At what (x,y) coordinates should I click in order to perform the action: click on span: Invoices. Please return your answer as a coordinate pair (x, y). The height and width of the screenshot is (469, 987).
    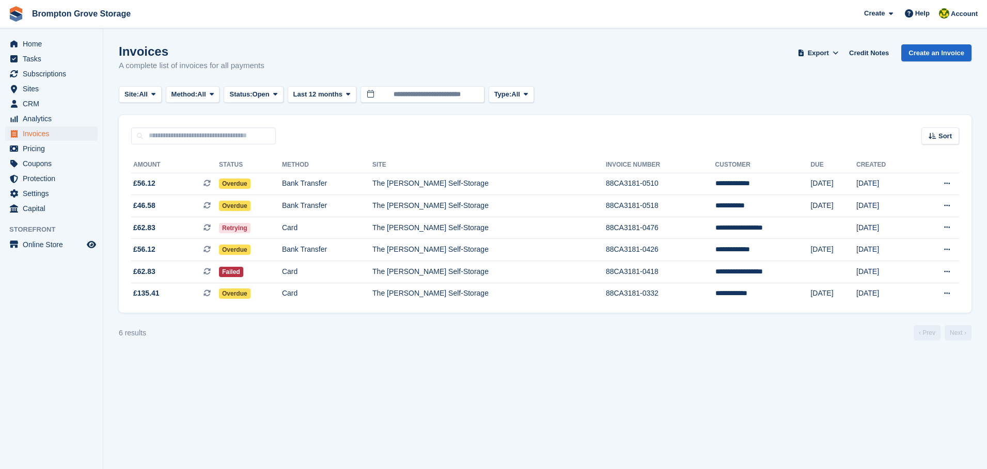
    Looking at the image, I should click on (54, 134).